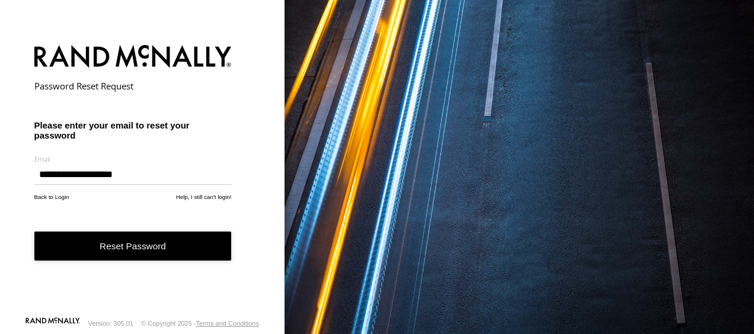 The image size is (754, 334). What do you see at coordinates (204, 197) in the screenshot?
I see `a: Help, I still can't login!` at bounding box center [204, 197].